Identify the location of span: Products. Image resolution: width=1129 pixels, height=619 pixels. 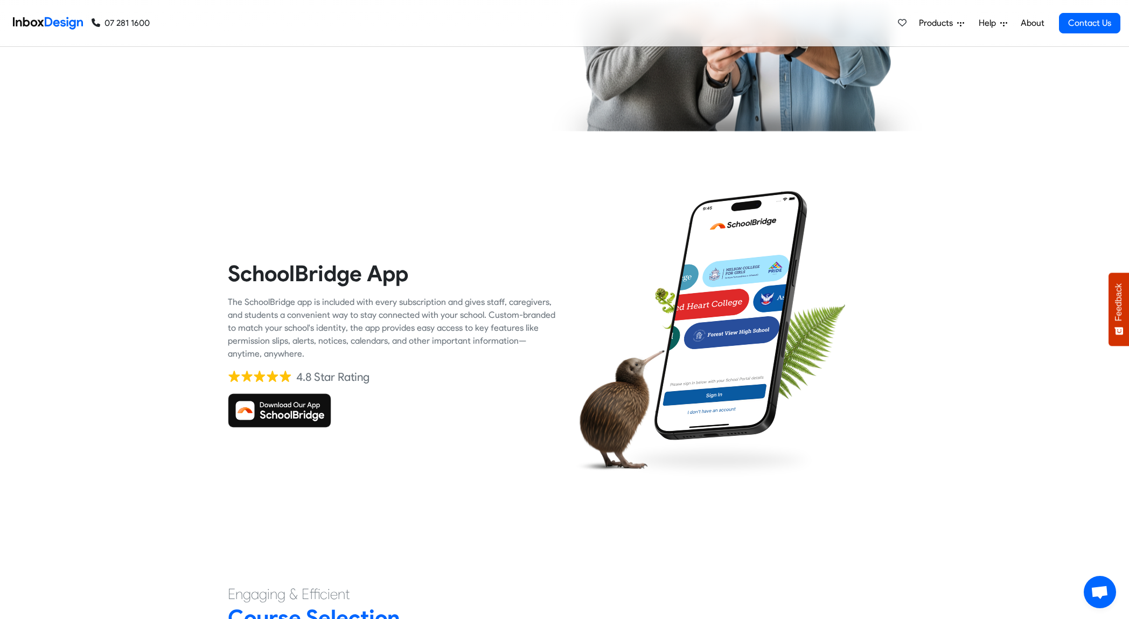
(938, 23).